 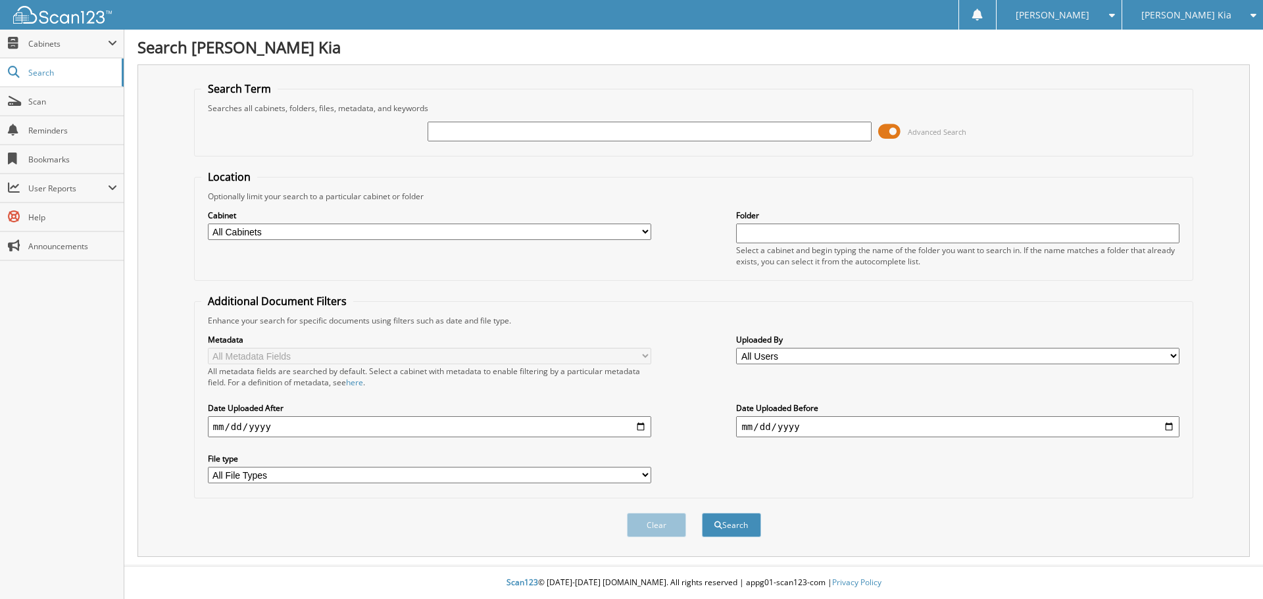 I want to click on div: All metadata fields are searched by default. Select a cabinet with metadata to enable filtering b..., so click(x=430, y=377).